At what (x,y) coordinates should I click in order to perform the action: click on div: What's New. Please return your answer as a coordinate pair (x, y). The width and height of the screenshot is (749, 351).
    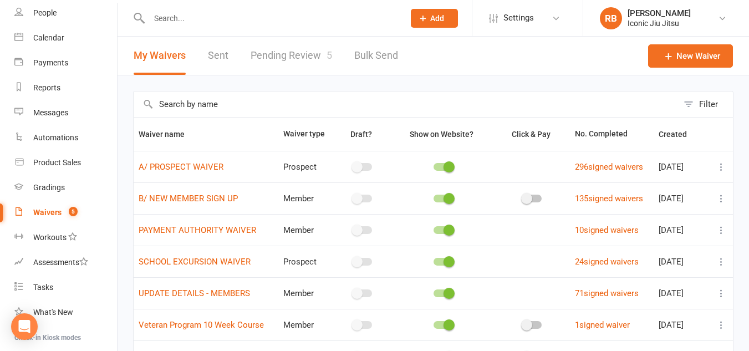
    Looking at the image, I should click on (53, 312).